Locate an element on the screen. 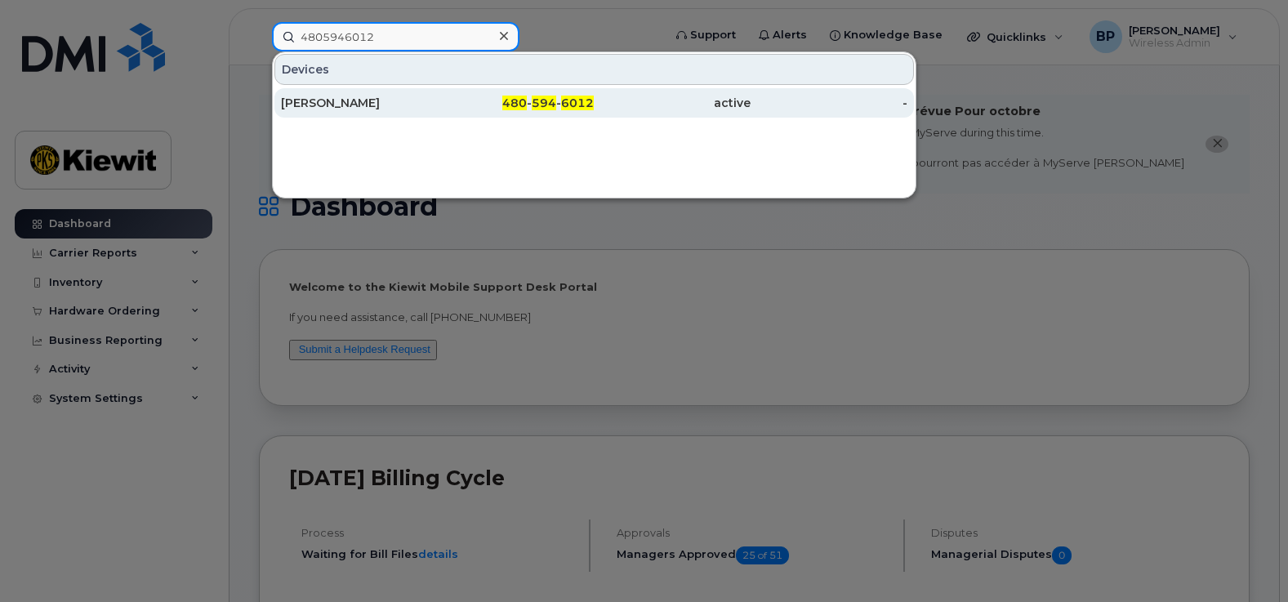  div: active is located at coordinates (672, 103).